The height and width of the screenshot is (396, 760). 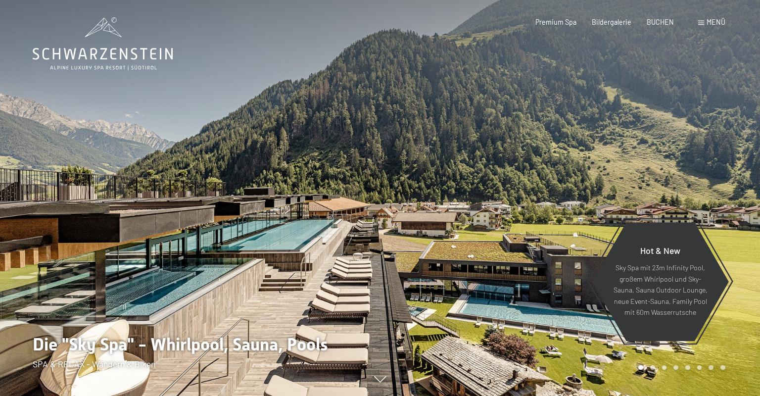 What do you see at coordinates (660, 281) in the screenshot?
I see `a: Hot & New Sky Spa mit 23m Infinity Pool, großem Whirlpool und Sky-Sauna, Sauna Outdoor Lounge, ne...` at bounding box center [660, 281].